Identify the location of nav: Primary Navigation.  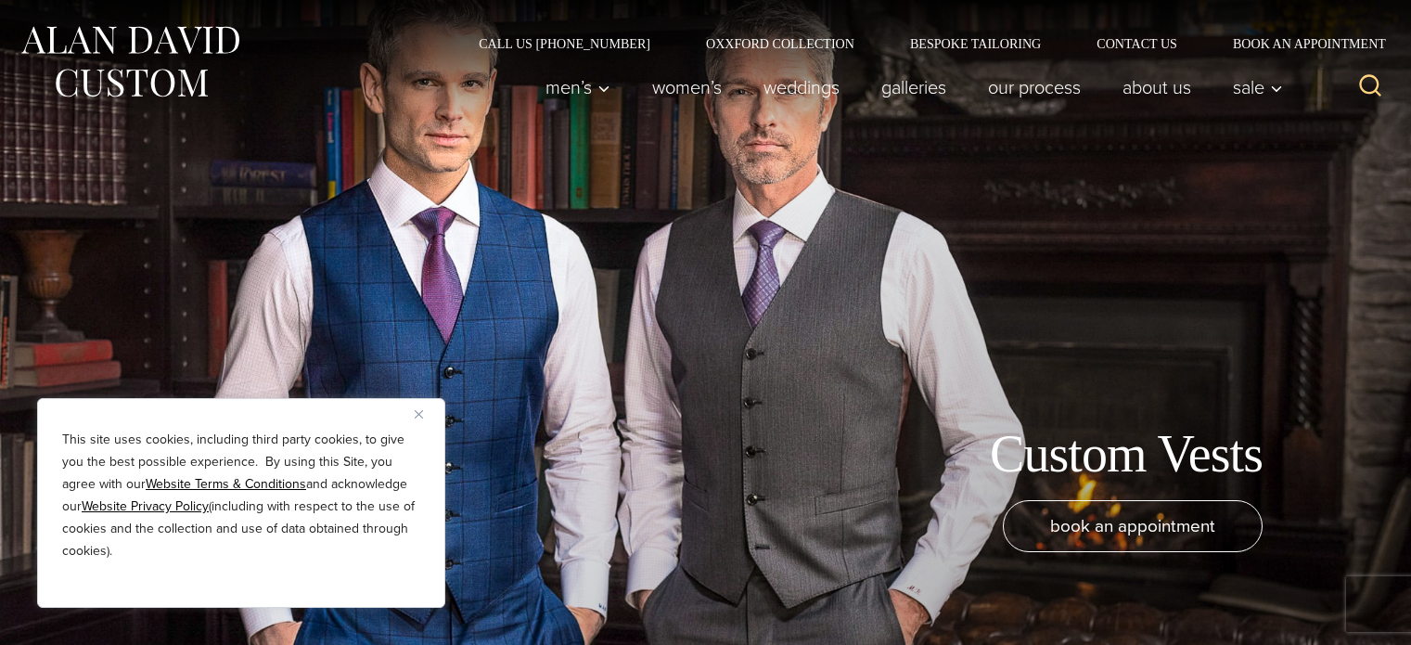
(909, 87).